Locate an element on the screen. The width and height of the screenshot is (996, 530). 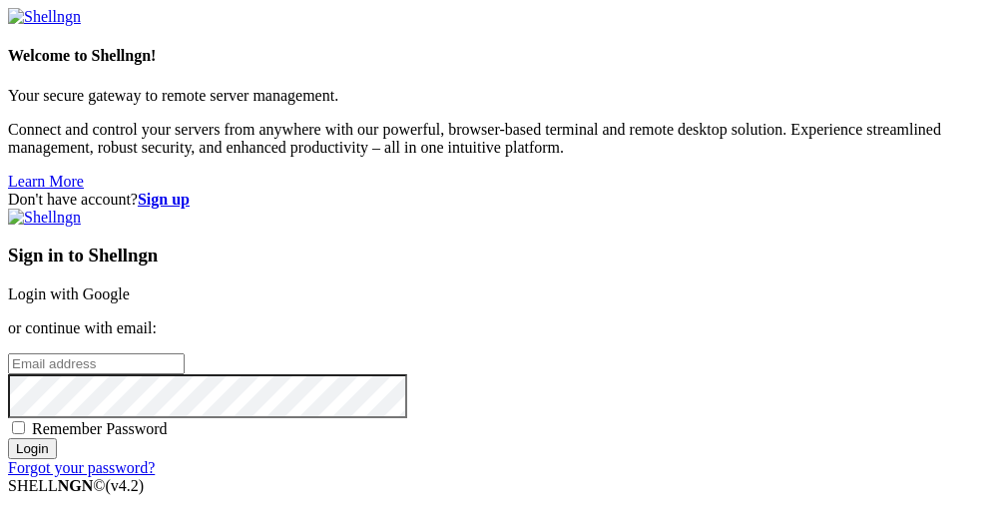
span: Remember Password is located at coordinates (100, 428).